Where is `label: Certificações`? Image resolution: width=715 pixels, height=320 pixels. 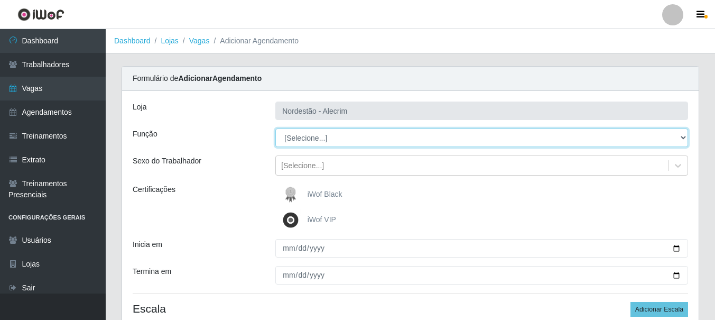
label: Certificações is located at coordinates (154, 189).